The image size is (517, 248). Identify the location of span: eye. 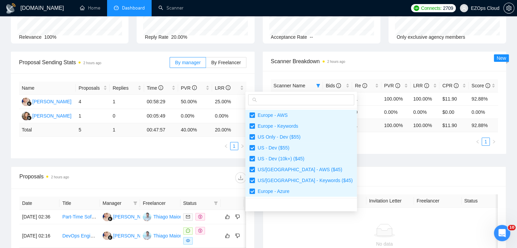
(188, 241).